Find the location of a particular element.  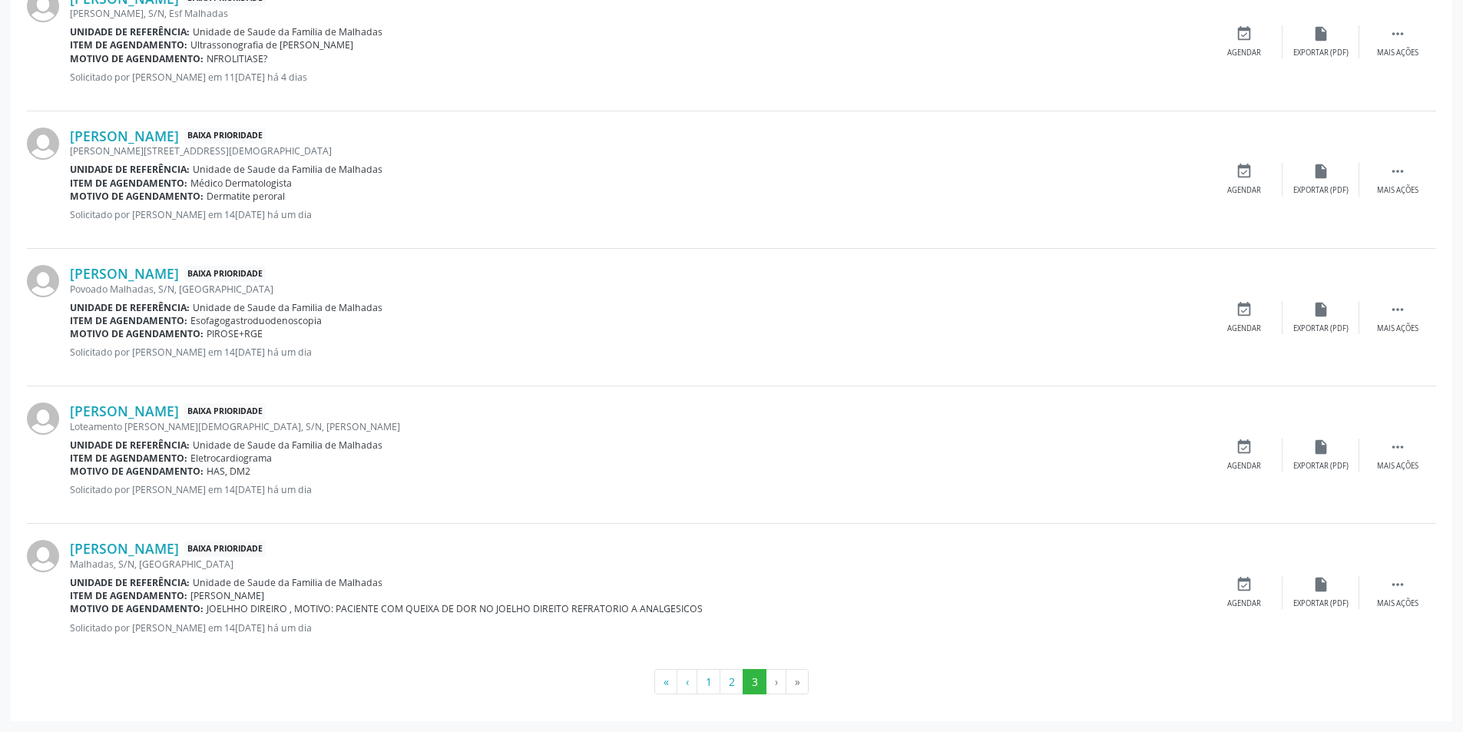

span: JOELHHO DIREIRO , MOTIVO: PACIENTE COM QUEIXA DE DOR NO JOELHO DIREITO REFRATORIO A ANALGESICOS is located at coordinates (455, 608).